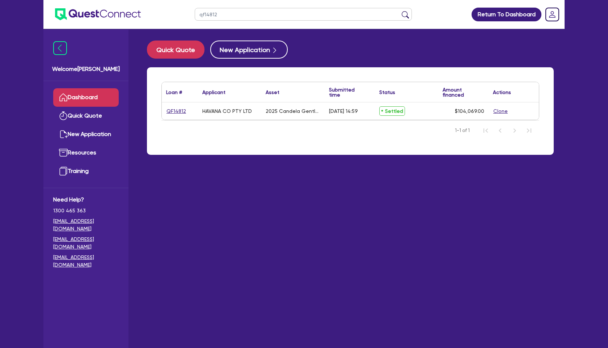 Image resolution: width=608 pixels, height=348 pixels. I want to click on div: Applicant, so click(214, 92).